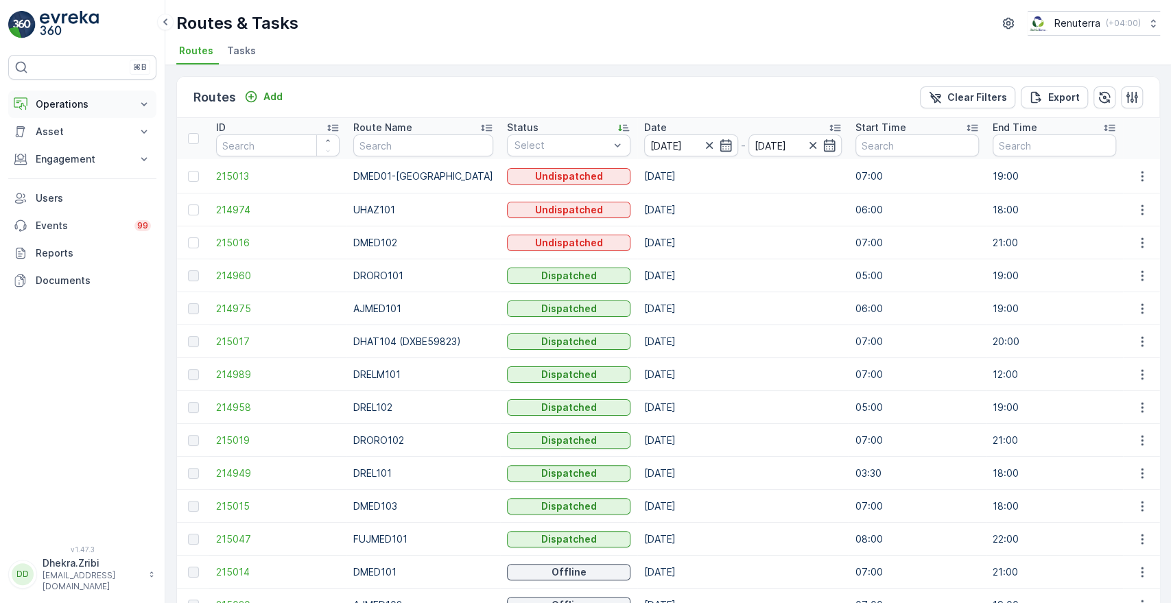 The width and height of the screenshot is (1171, 603). What do you see at coordinates (242, 51) in the screenshot?
I see `span: Tasks` at bounding box center [242, 51].